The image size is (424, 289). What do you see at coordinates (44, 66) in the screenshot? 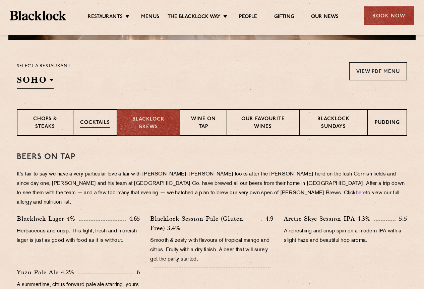
I see `p: Select a restaurant` at bounding box center [44, 66].